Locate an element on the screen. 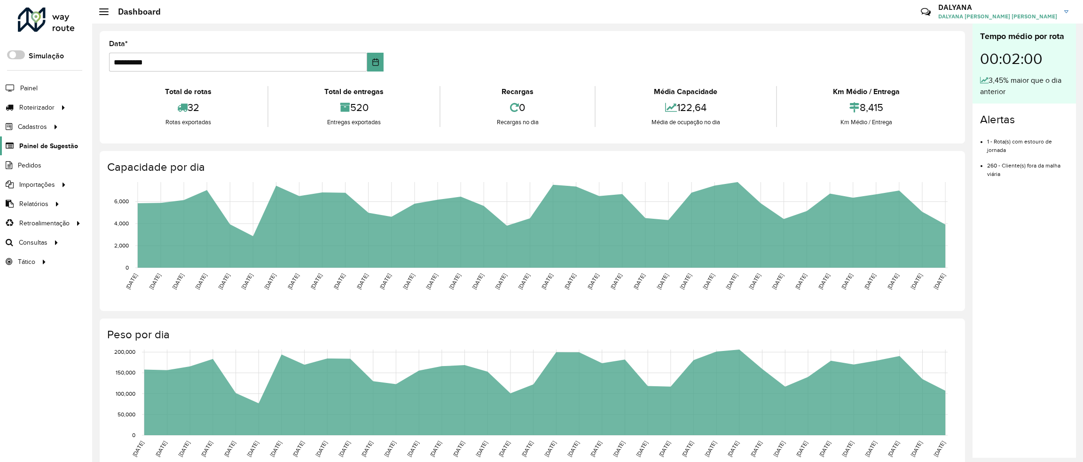 The image size is (1083, 462). span: Consultas is located at coordinates (33, 242).